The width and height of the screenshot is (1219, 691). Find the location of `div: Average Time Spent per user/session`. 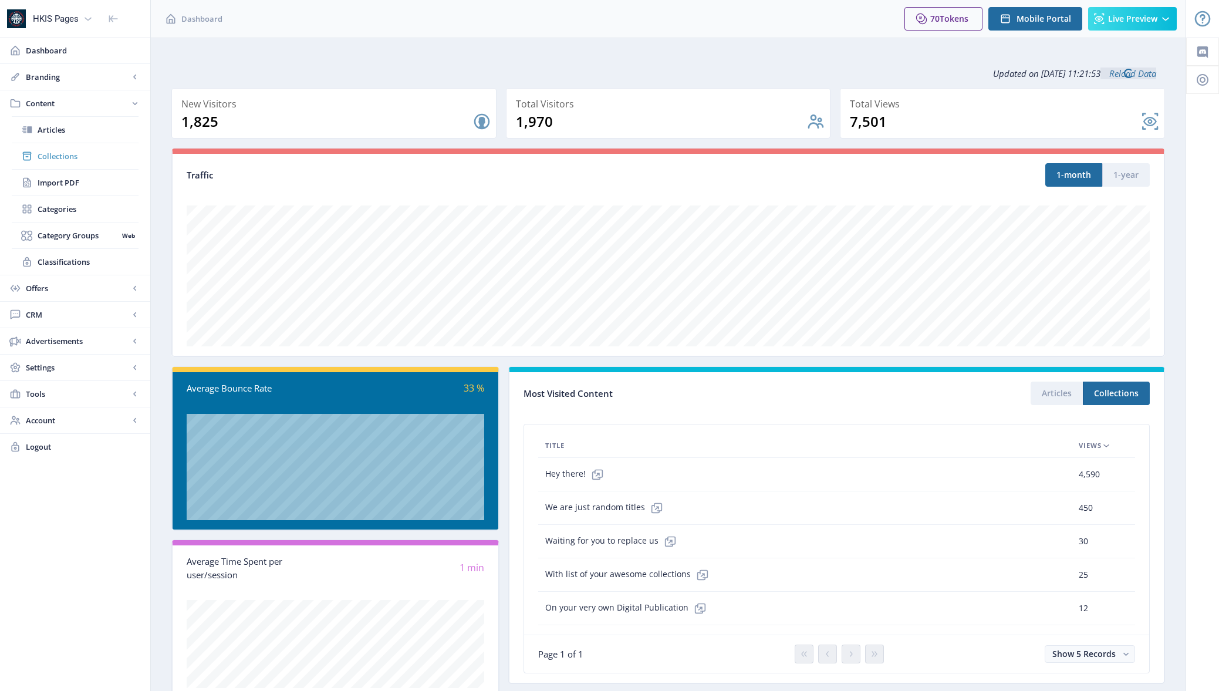

div: Average Time Spent per user/session is located at coordinates (261, 568).